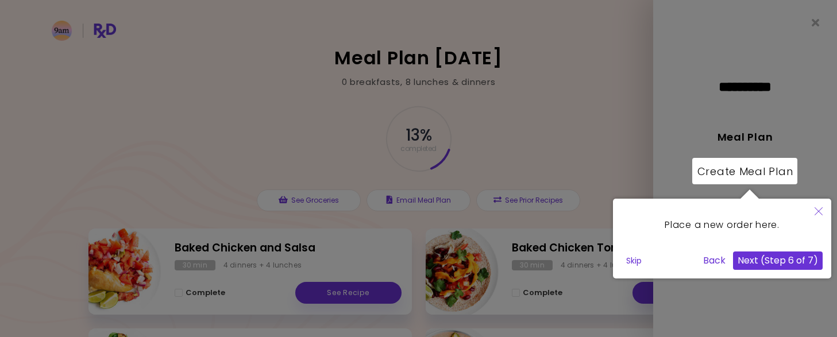 The image size is (837, 337). Describe the element at coordinates (778, 261) in the screenshot. I see `button: Next (Step 6 of 7)` at that location.